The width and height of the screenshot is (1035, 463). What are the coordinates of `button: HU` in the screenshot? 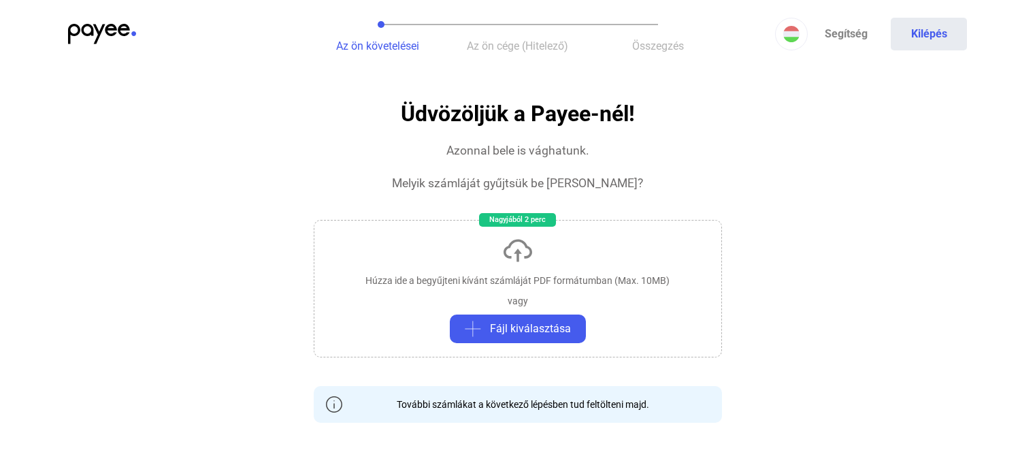 It's located at (791, 34).